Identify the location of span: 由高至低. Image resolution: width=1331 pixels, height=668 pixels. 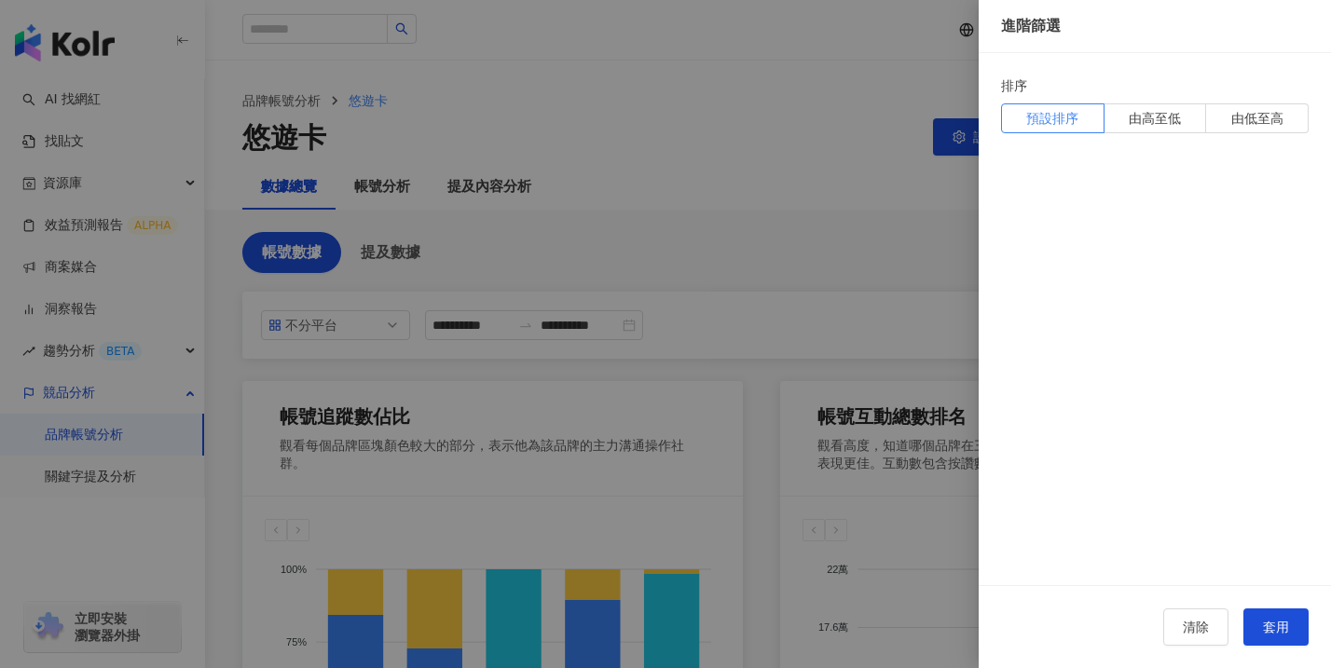
(1155, 118).